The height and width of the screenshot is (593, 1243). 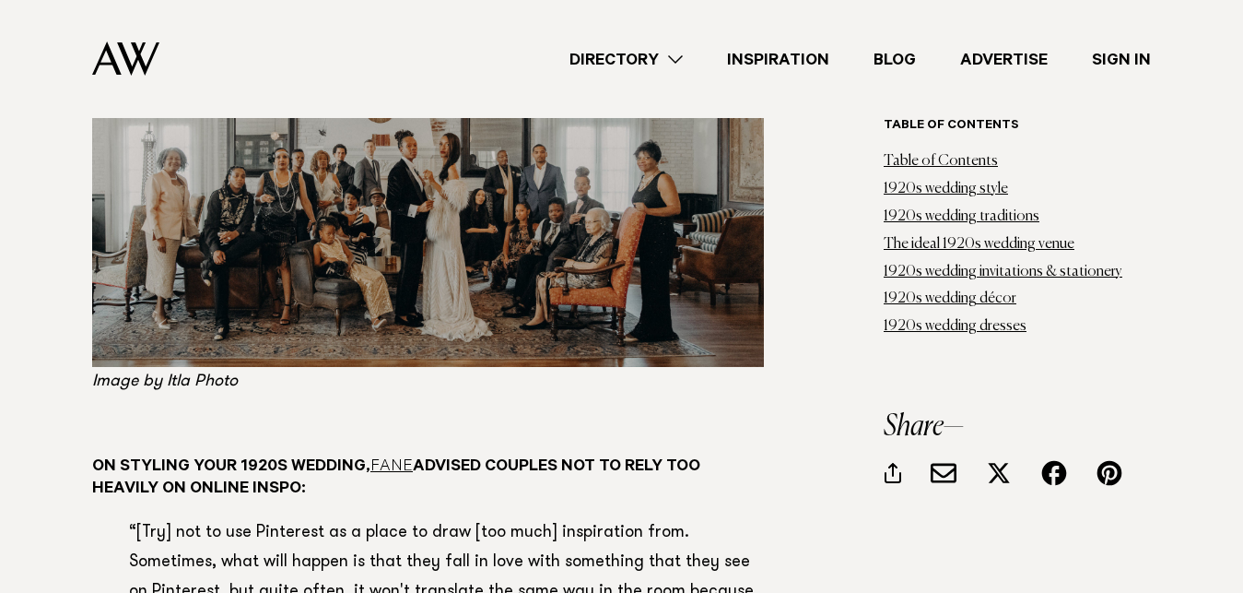 I want to click on strong: On styling your 1920s wedding, advised couples not to rely too heavily on online inspo:, so click(x=396, y=478).